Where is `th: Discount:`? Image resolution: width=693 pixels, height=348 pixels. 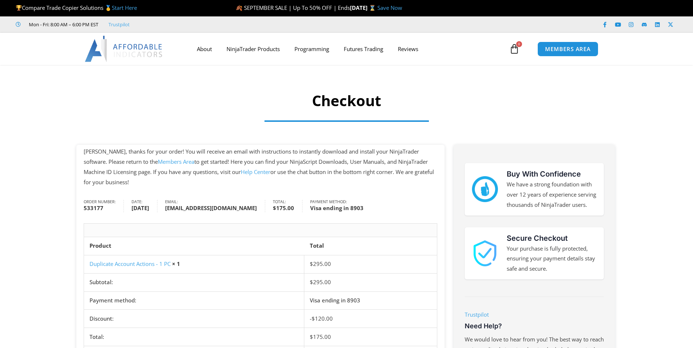 th: Discount: is located at coordinates (194, 319).